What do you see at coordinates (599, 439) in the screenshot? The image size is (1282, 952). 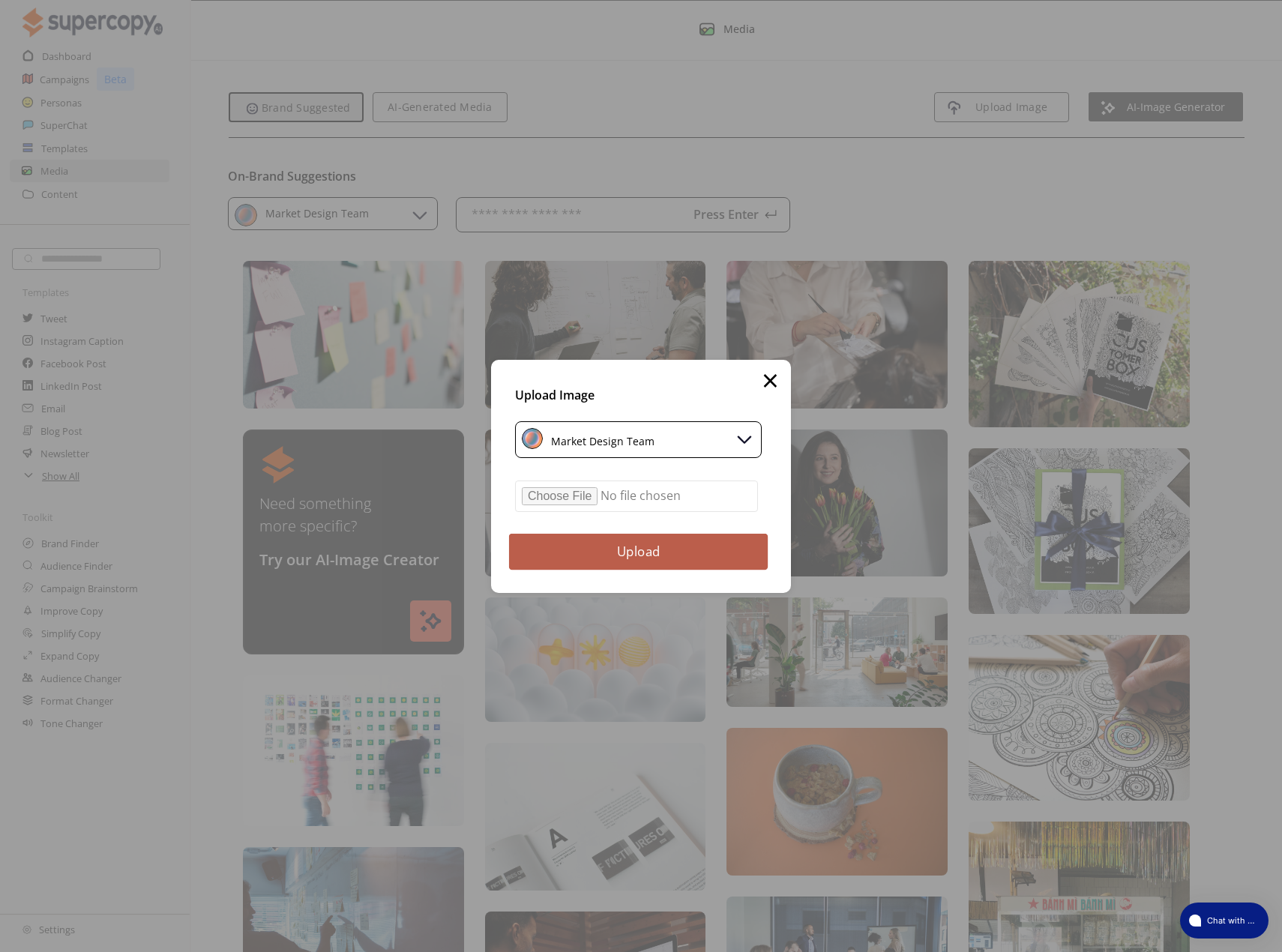 I see `div: Market Design Team` at bounding box center [599, 439].